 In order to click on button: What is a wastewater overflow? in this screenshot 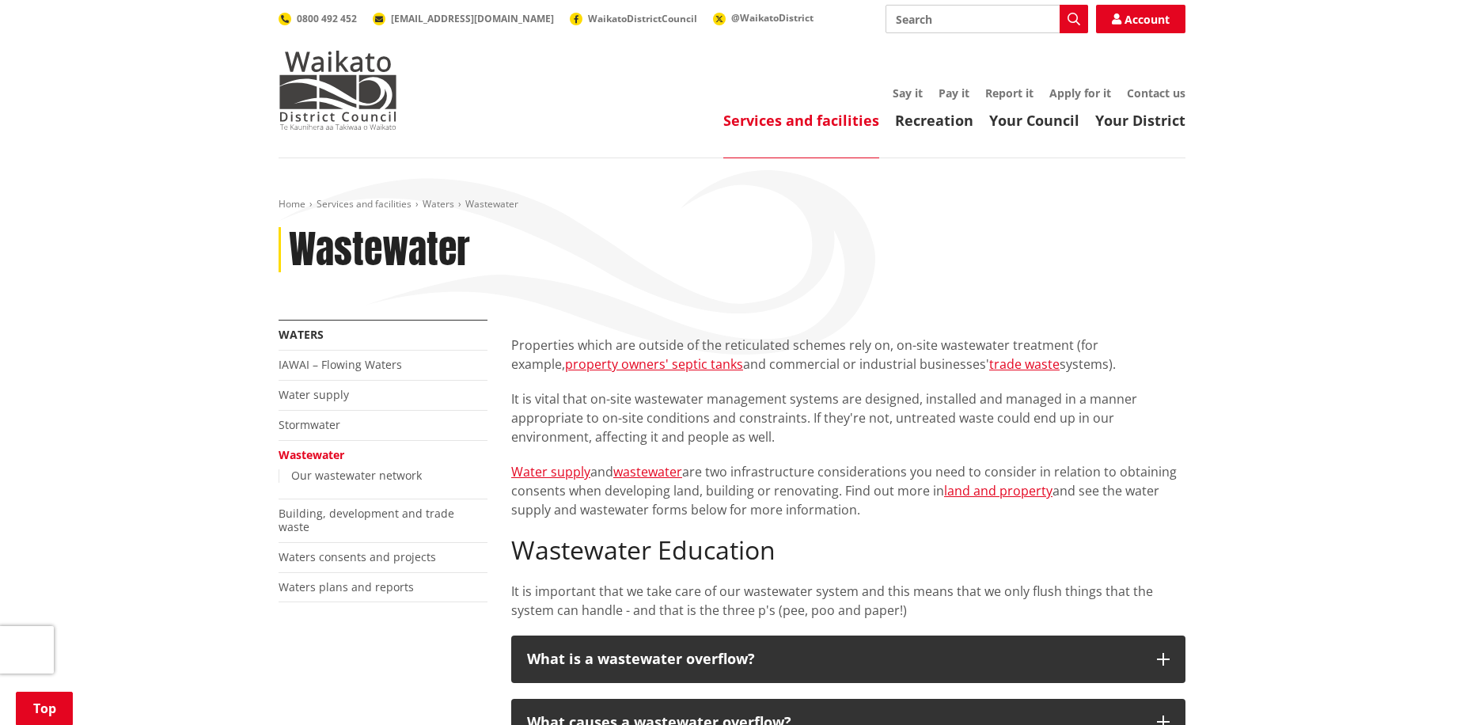, I will do `click(848, 659)`.